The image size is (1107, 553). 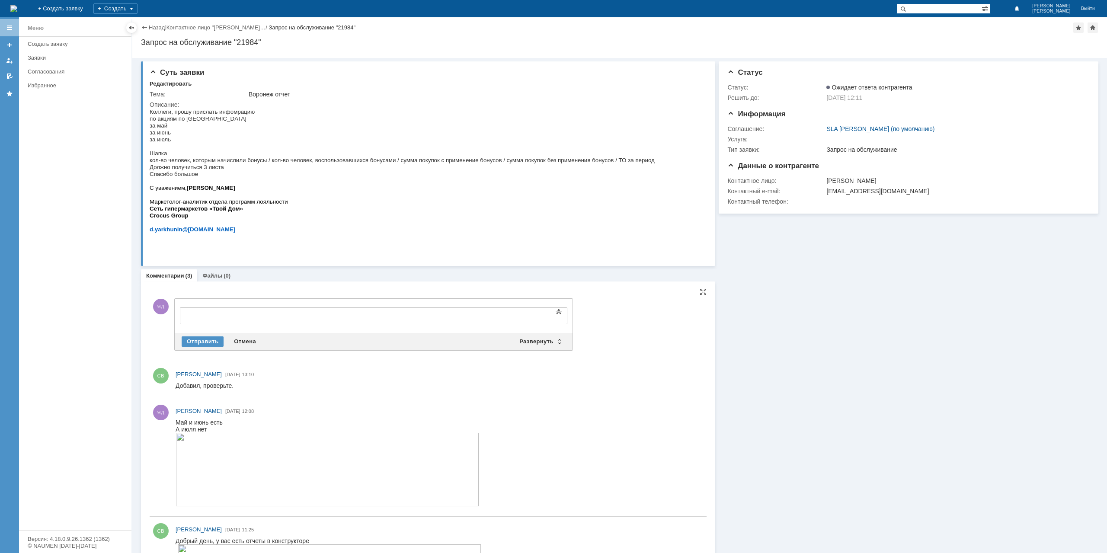 I want to click on div: (0), so click(x=227, y=275).